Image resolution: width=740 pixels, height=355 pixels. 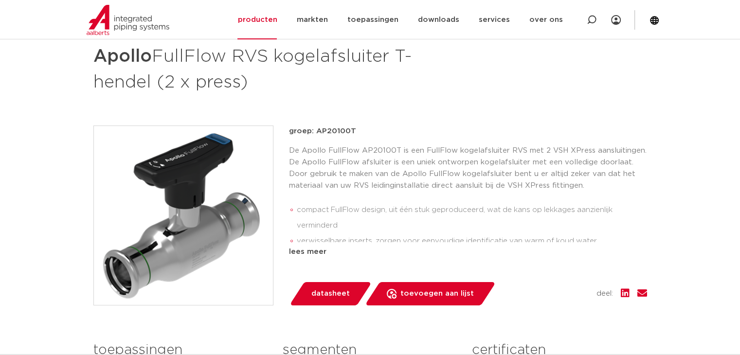 What do you see at coordinates (330, 294) in the screenshot?
I see `span: datasheet` at bounding box center [330, 294].